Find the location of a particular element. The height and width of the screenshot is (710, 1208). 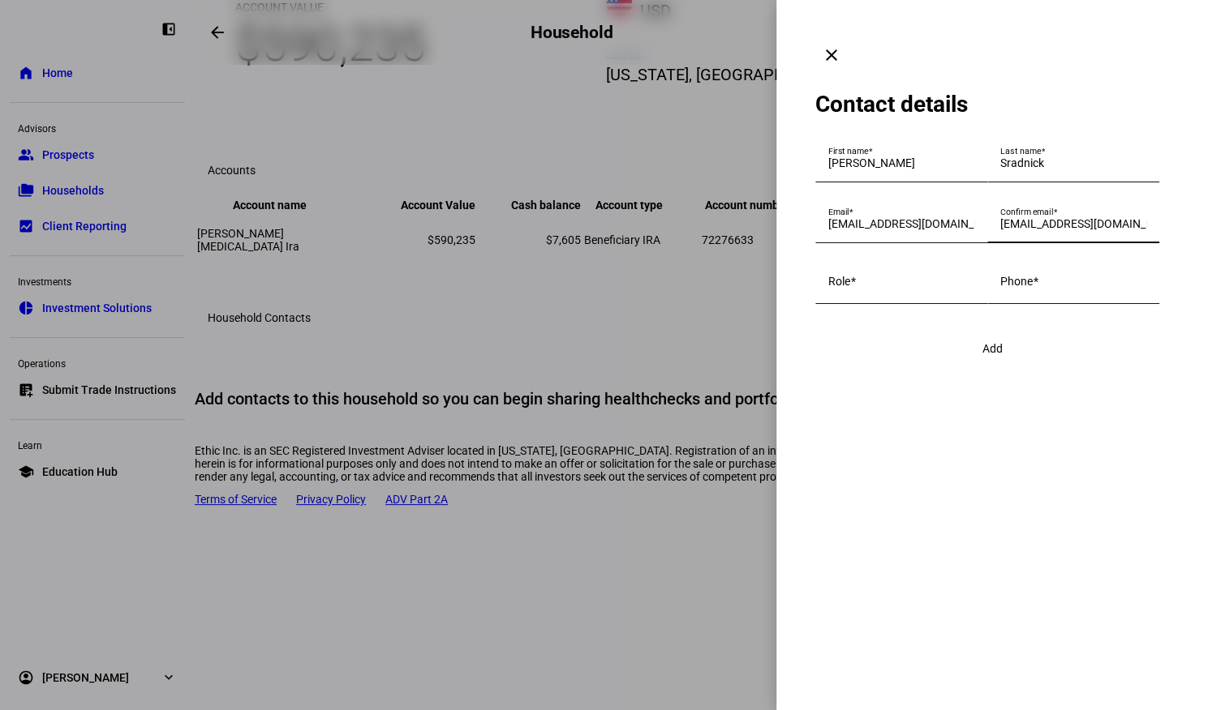

mat-label: Phone is located at coordinates (1016, 281).